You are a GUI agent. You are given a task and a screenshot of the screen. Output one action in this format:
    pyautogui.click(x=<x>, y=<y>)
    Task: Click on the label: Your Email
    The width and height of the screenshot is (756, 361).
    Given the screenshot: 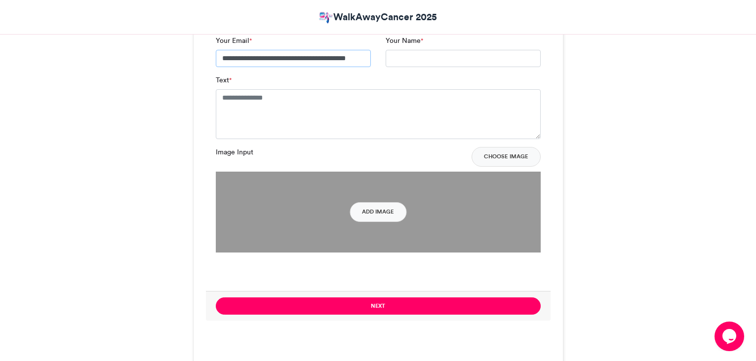 What is the action you would take?
    pyautogui.click(x=233, y=40)
    